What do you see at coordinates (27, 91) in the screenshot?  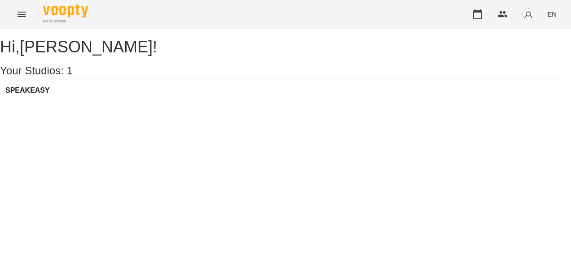 I see `a: SPEAKEASY` at bounding box center [27, 91].